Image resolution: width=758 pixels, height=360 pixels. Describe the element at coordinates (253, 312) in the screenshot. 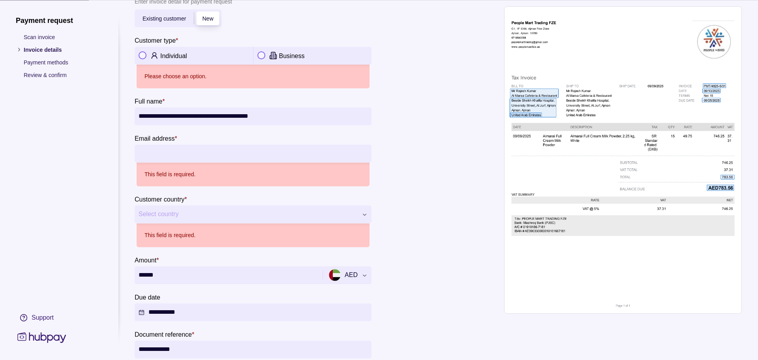

I see `button: Due date` at that location.